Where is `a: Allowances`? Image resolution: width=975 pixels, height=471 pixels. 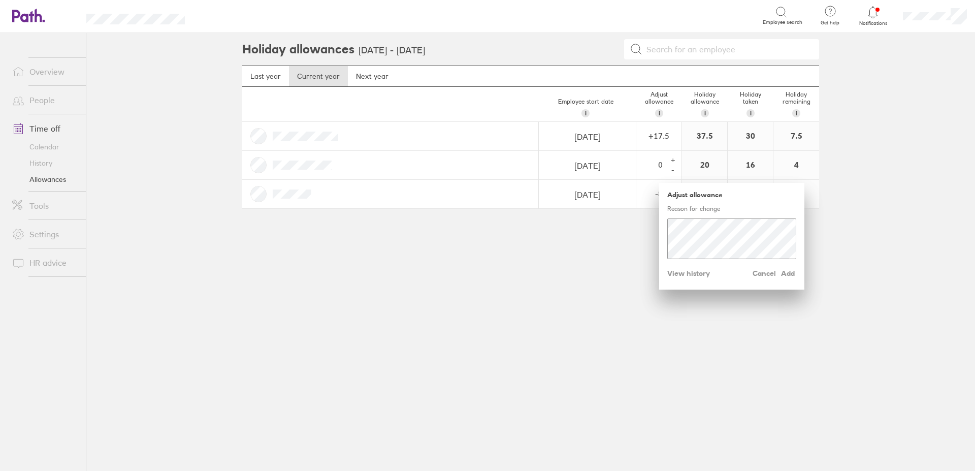 a: Allowances is located at coordinates (45, 179).